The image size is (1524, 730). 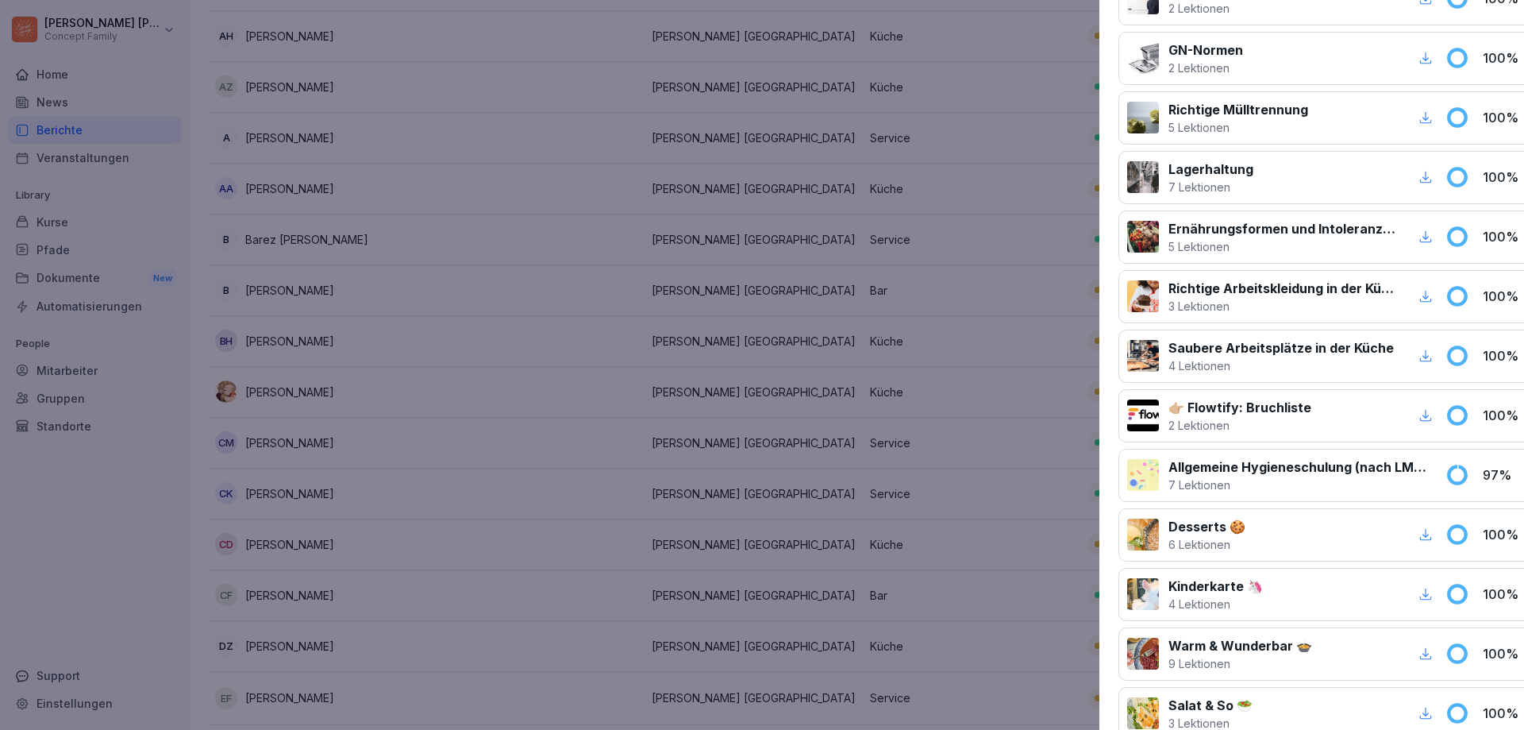 I want to click on p: 3 Lektionen, so click(x=1282, y=306).